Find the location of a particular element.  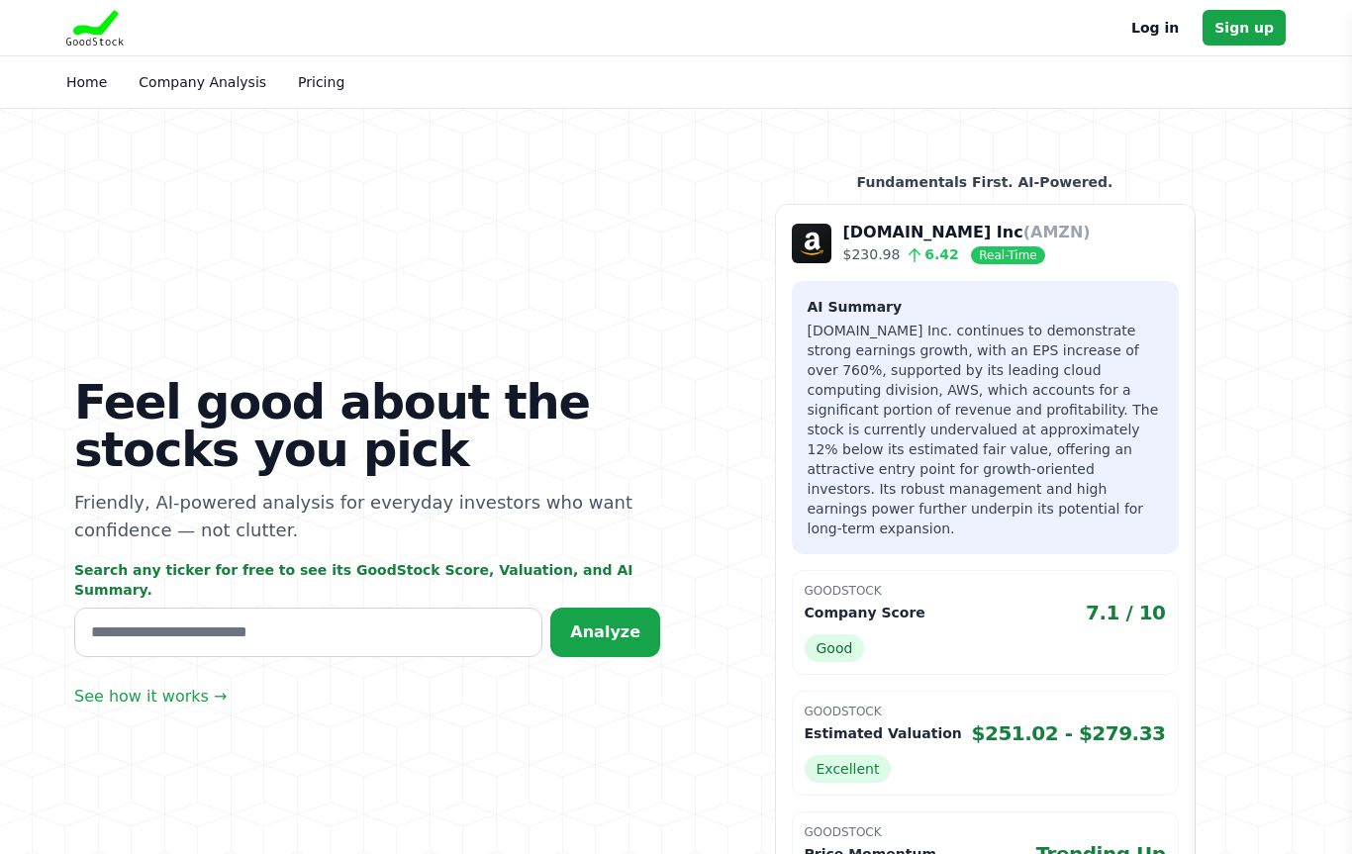

span: 7.1 / 10 is located at coordinates (1126, 613).